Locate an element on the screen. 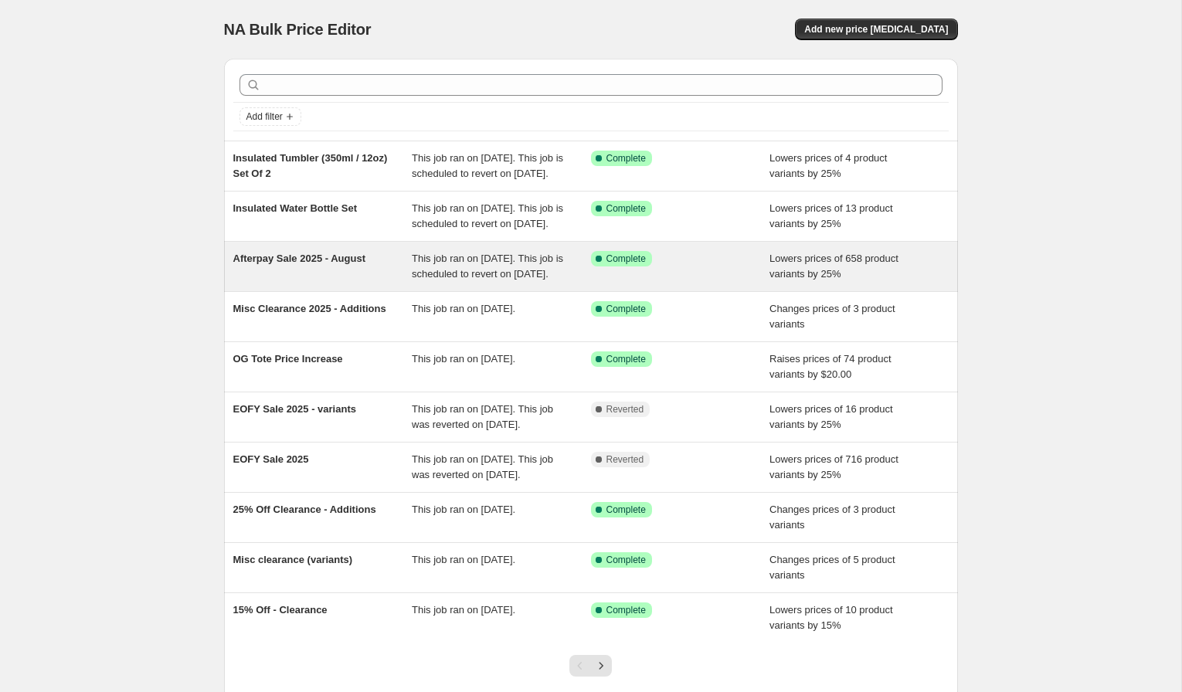 Image resolution: width=1182 pixels, height=692 pixels. span: Lowers prices of 4 product variants by 25% is located at coordinates (828, 165).